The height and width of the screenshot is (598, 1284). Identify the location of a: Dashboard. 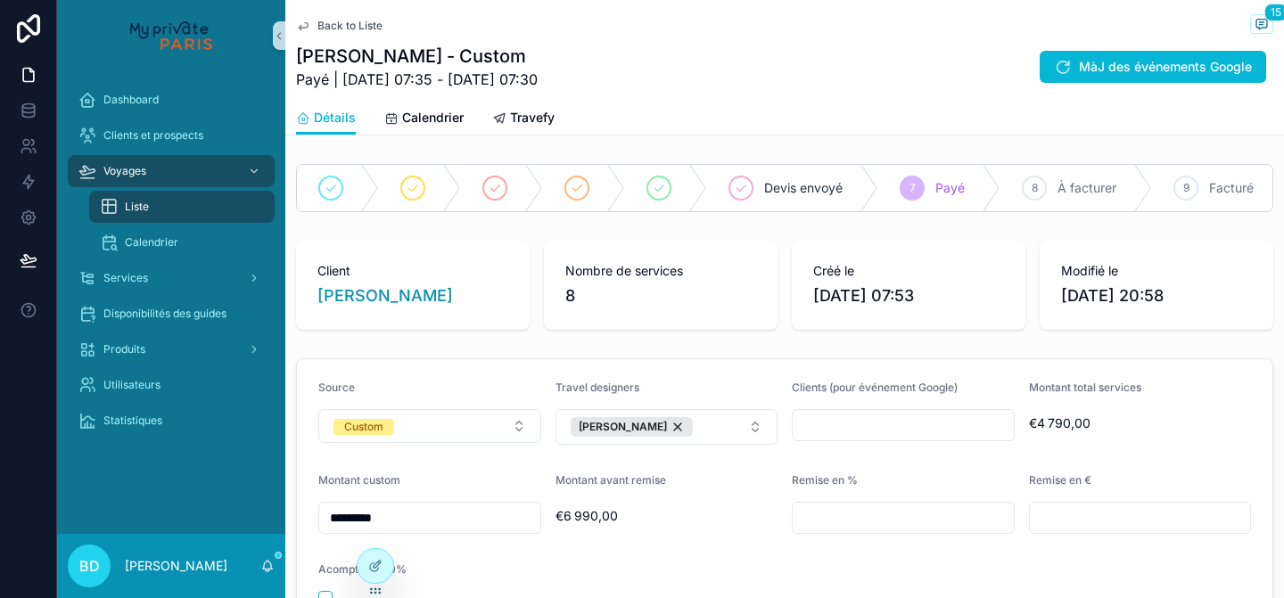
(171, 100).